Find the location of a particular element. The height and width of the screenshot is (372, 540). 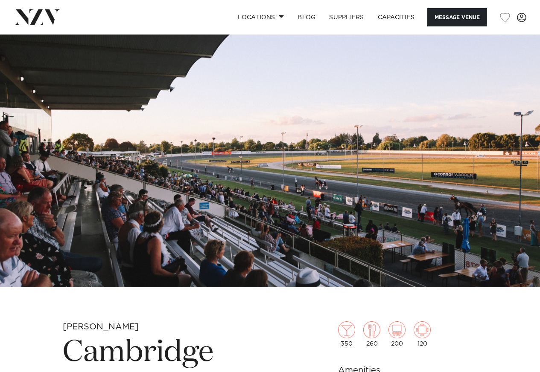

a: BLOG is located at coordinates (306, 17).